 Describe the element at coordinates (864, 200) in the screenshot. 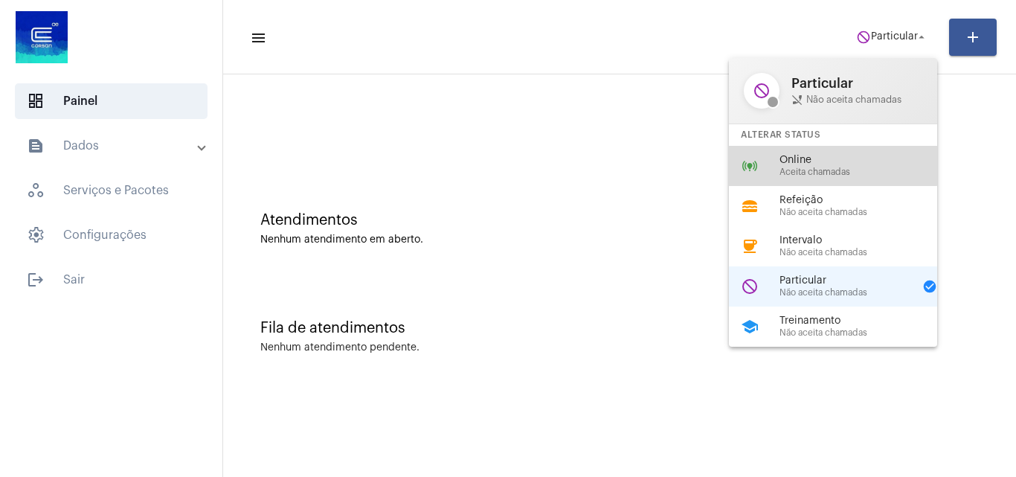

I see `span: Refeição` at that location.